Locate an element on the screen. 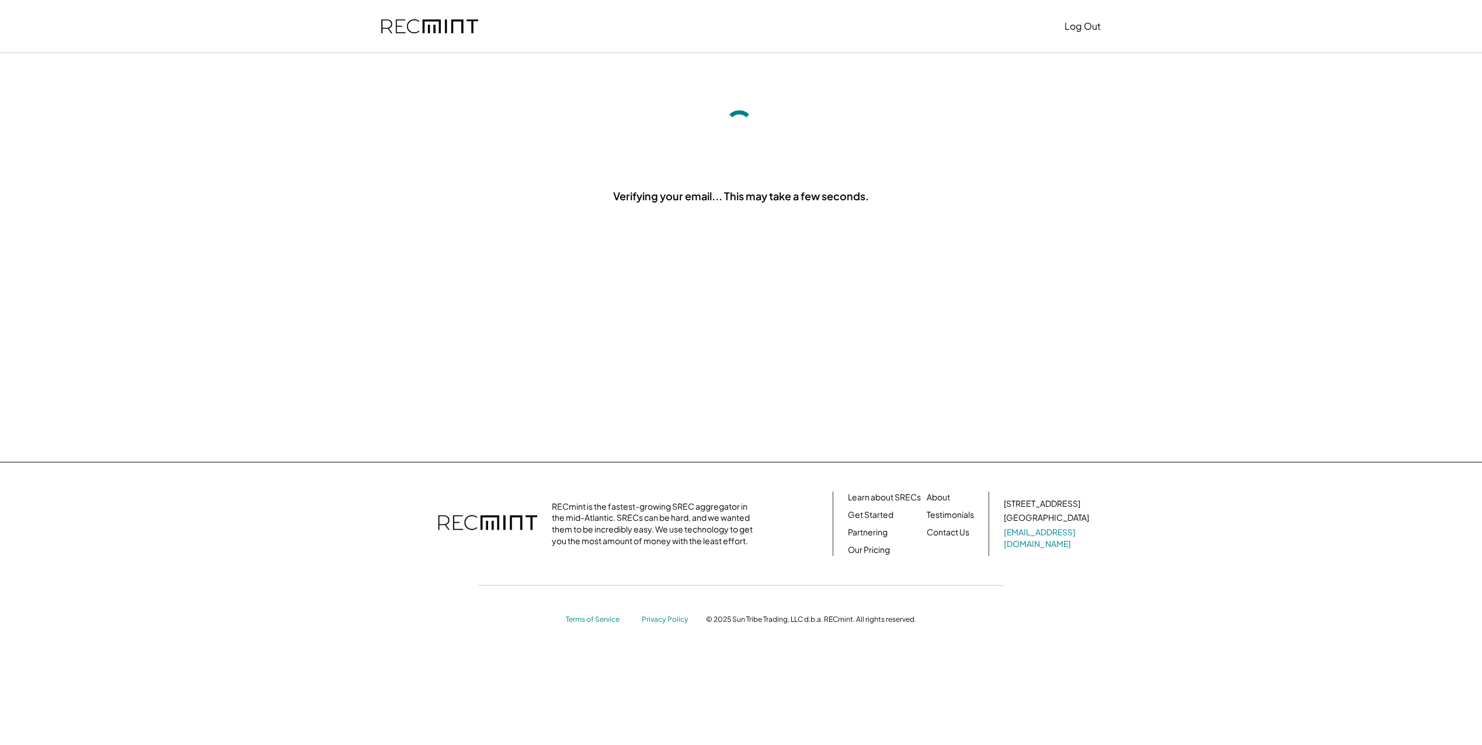 This screenshot has height=745, width=1482. div: RECmint is the fastest-growing SREC aggregator in the mid-Atlantic. SRECs can be hard, and we wan... is located at coordinates (655, 524).